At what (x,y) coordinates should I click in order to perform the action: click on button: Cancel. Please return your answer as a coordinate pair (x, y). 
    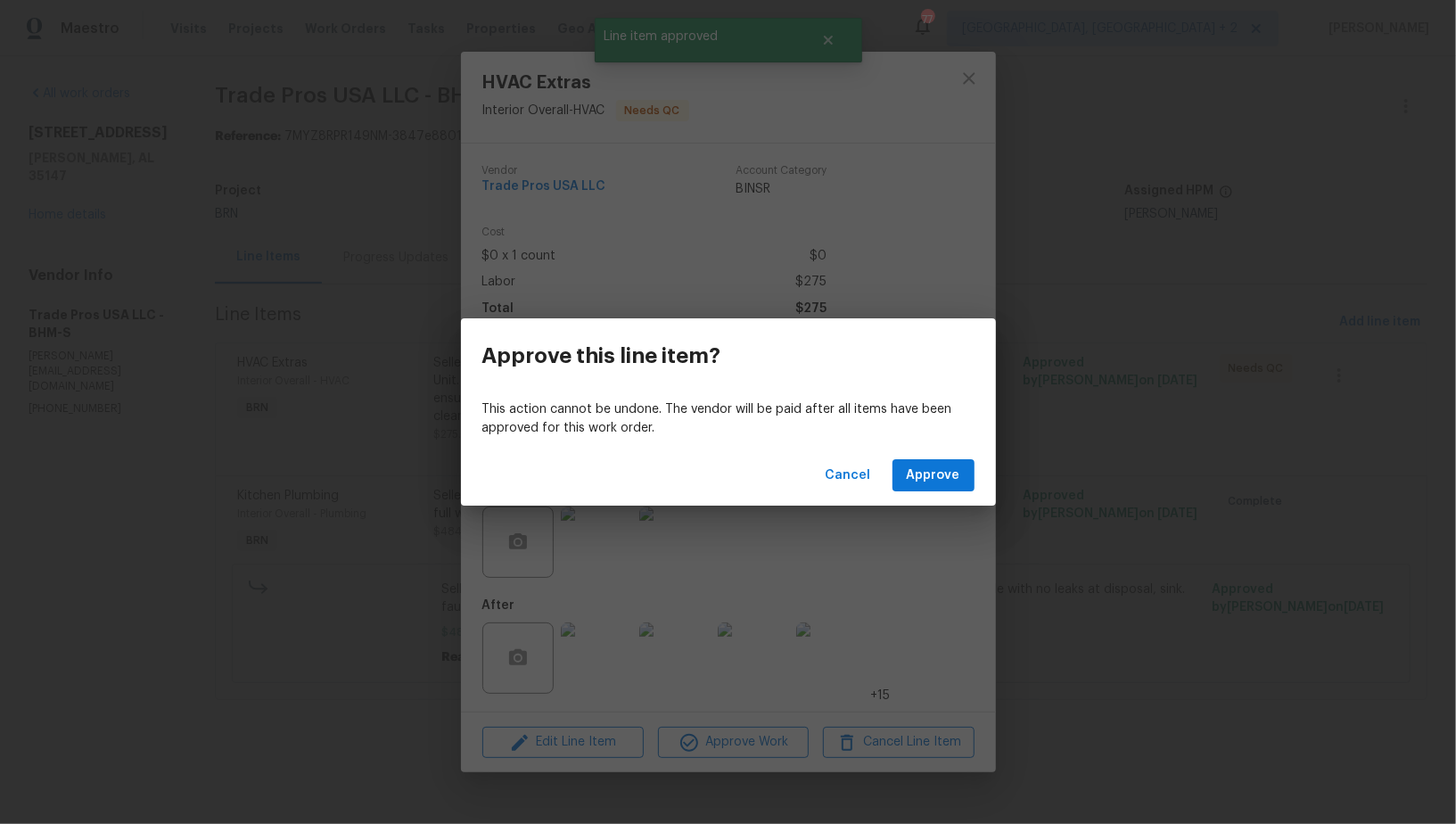
    Looking at the image, I should click on (848, 475).